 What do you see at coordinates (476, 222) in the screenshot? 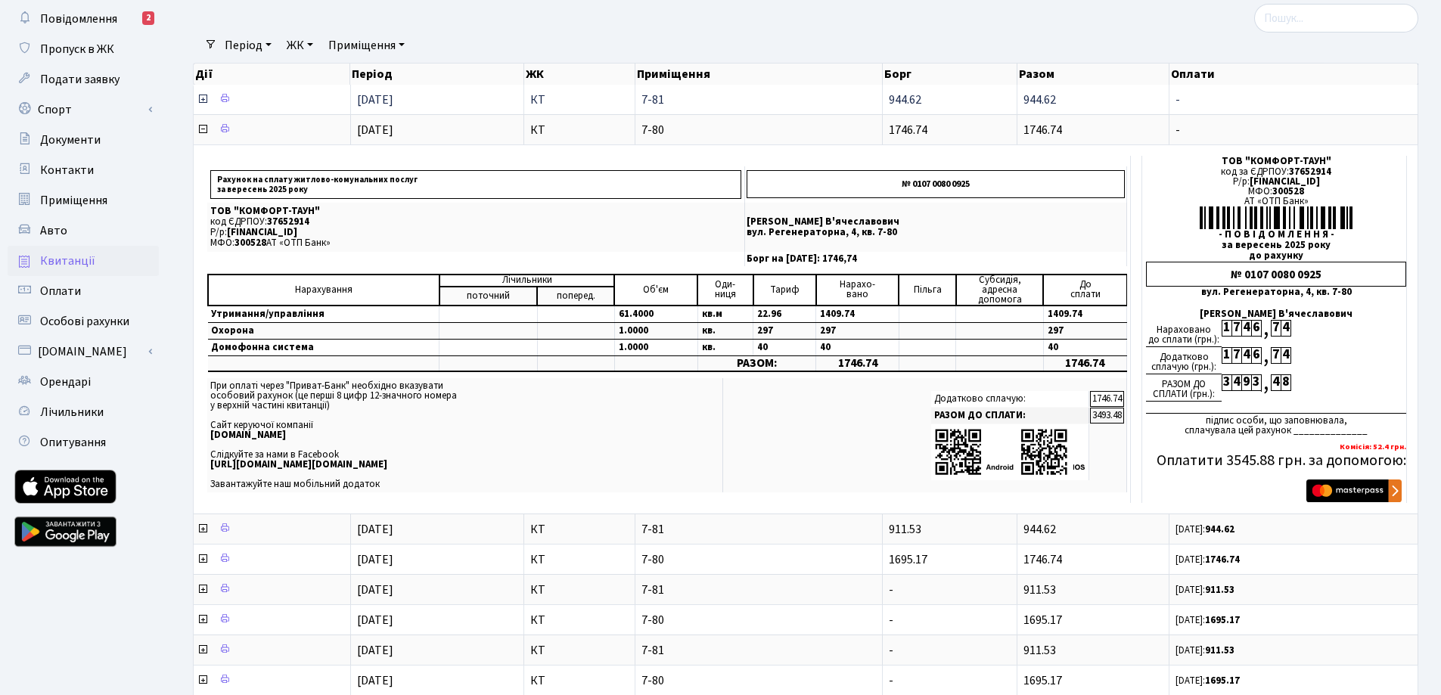
I see `p: код ЄДРПОУ:` at bounding box center [476, 222].